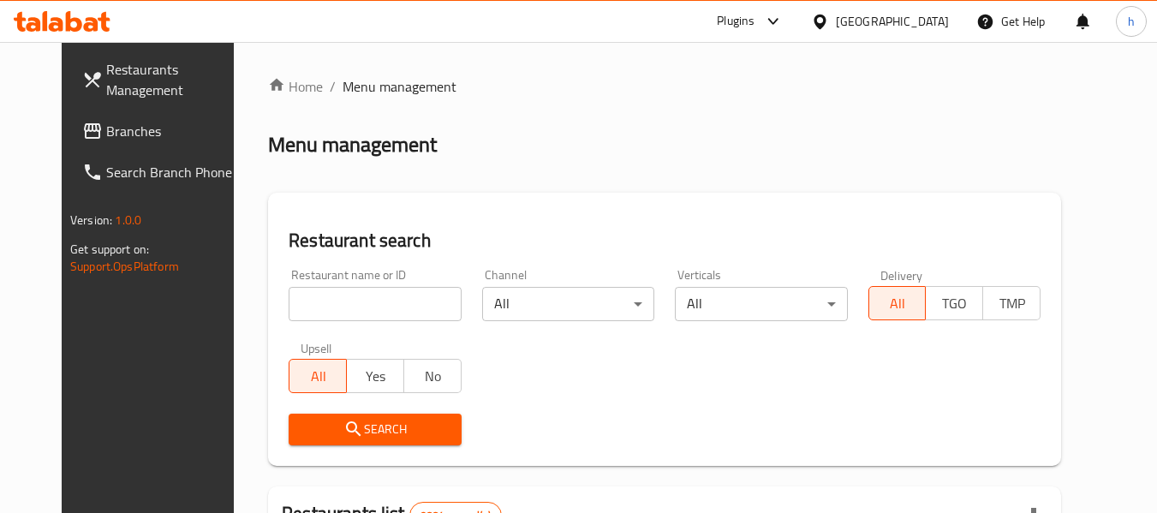 This screenshot has height=513, width=1157. Describe the element at coordinates (736, 21) in the screenshot. I see `div: Plugins` at that location.